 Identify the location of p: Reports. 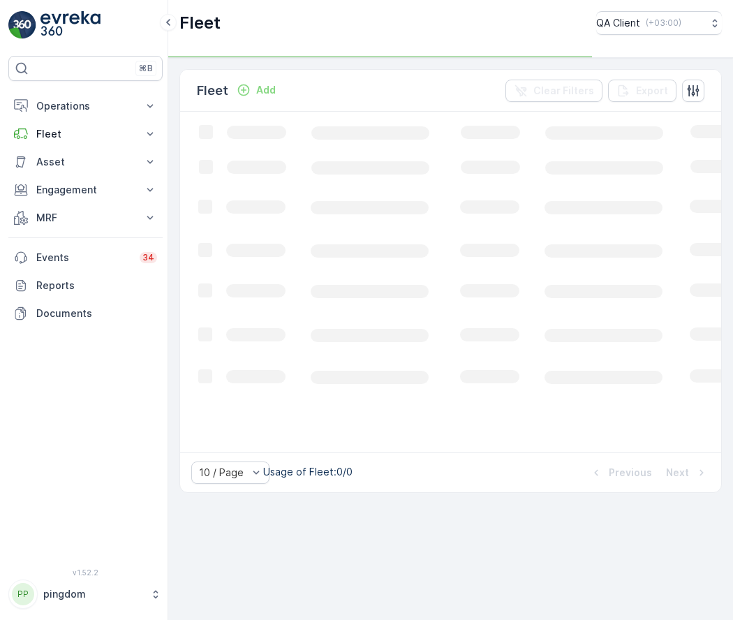
(96, 285).